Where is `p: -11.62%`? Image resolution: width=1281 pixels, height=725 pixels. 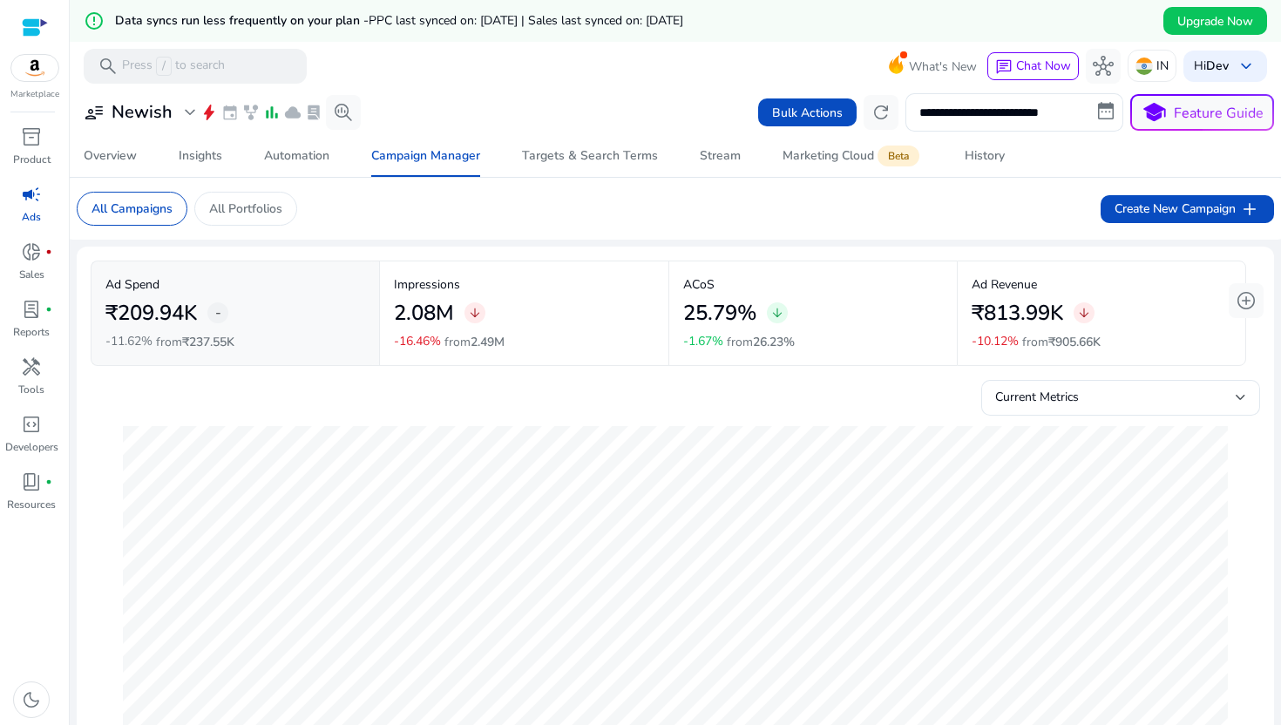
p: -11.62% is located at coordinates (129, 342).